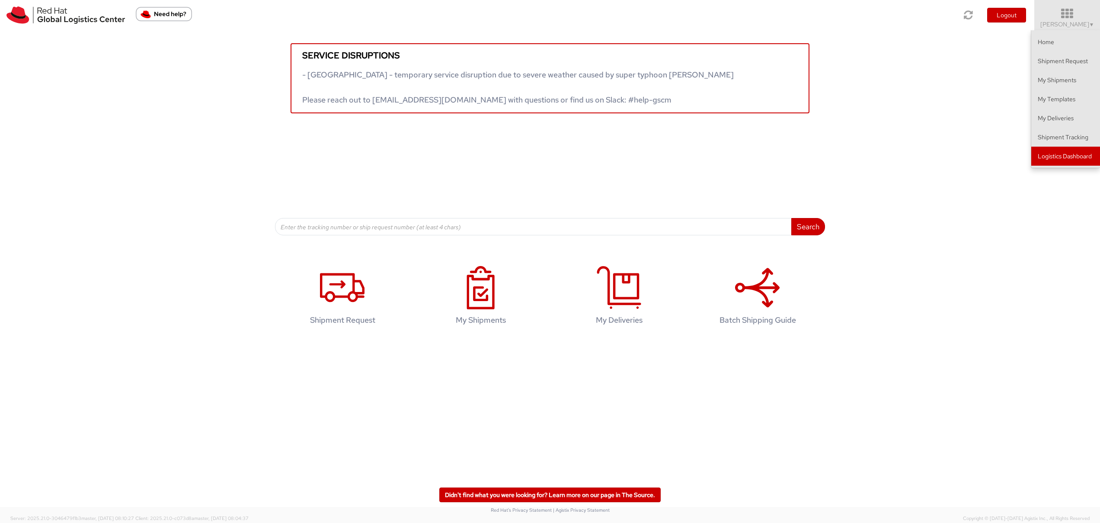 This screenshot has height=523, width=1100. Describe the element at coordinates (757, 297) in the screenshot. I see `a: Batch Shipping Guide` at that location.